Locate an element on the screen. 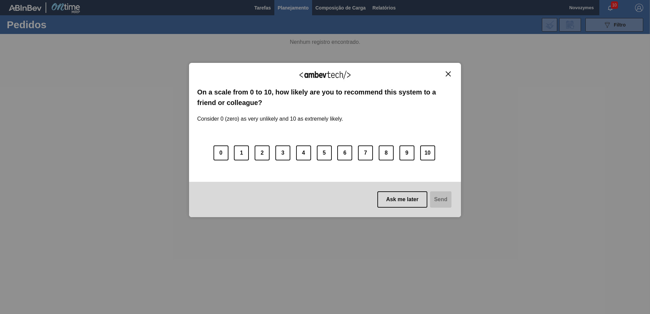  button: 8 is located at coordinates (386, 153).